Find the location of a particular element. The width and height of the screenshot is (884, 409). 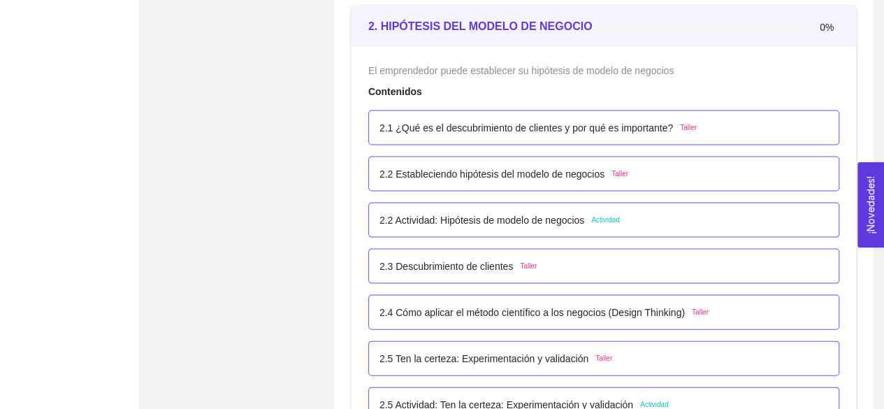

strong: 2. HIPÓTESIS DEL MODELO DE NEGOCIO is located at coordinates (480, 26).